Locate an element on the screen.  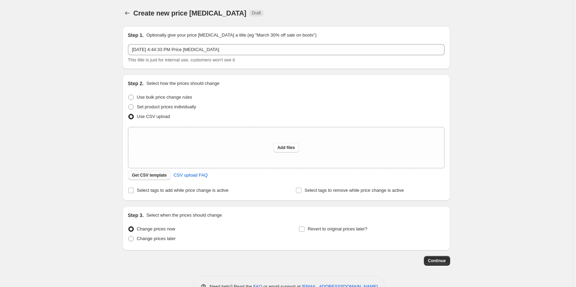
h2: Step 3. is located at coordinates (136, 215).